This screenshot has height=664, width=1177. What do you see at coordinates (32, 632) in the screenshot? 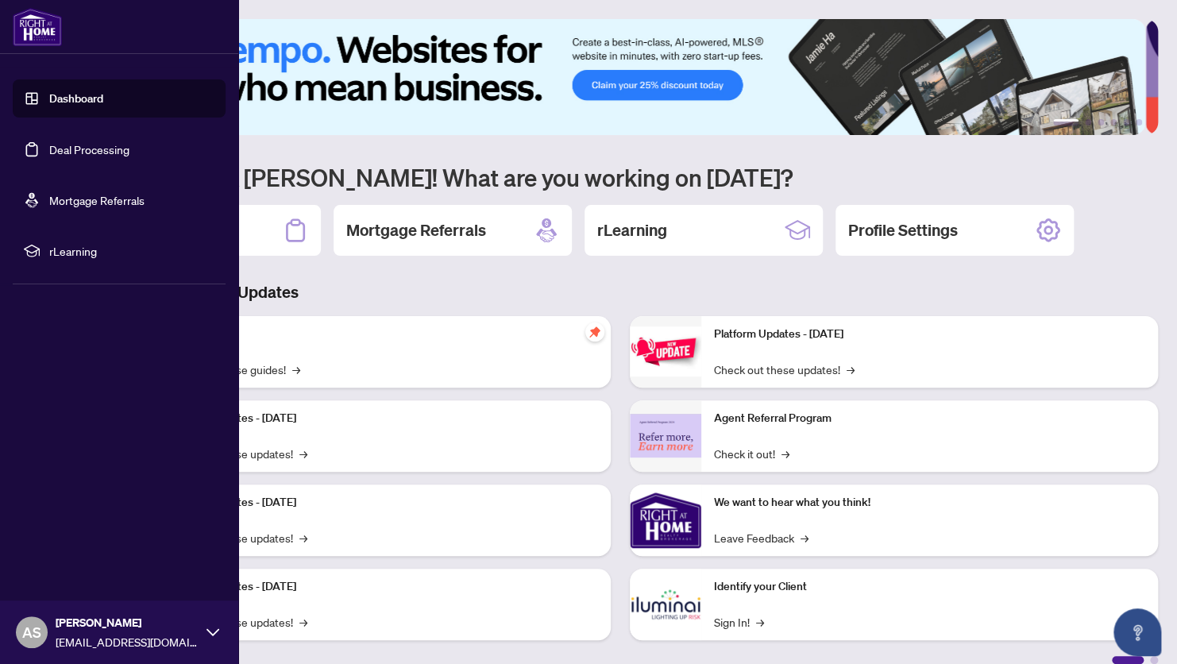
I see `span: AS` at bounding box center [32, 632].